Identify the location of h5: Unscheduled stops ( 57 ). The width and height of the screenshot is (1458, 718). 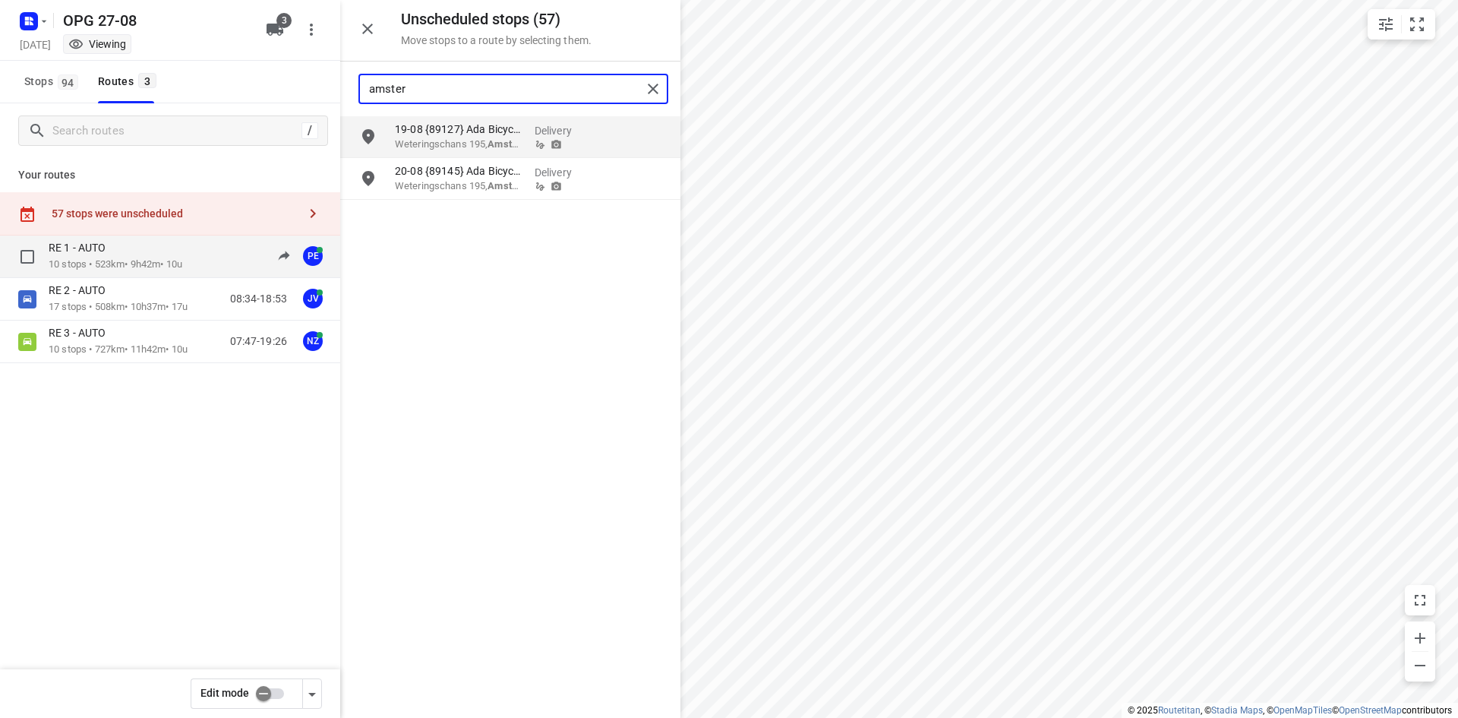
(496, 19).